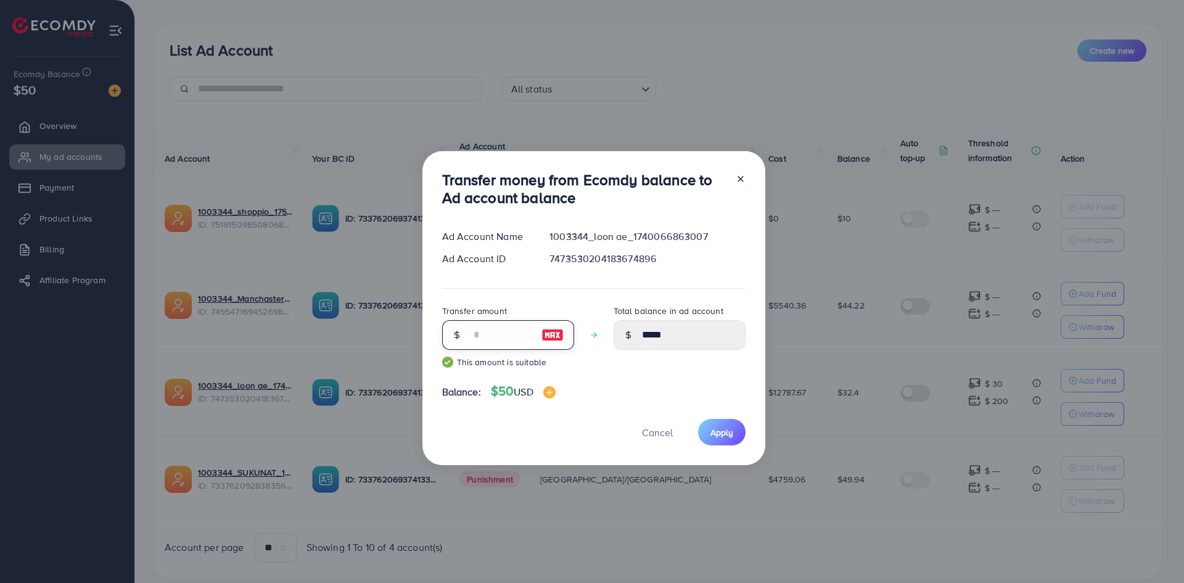  I want to click on div: Ad Account Name, so click(486, 236).